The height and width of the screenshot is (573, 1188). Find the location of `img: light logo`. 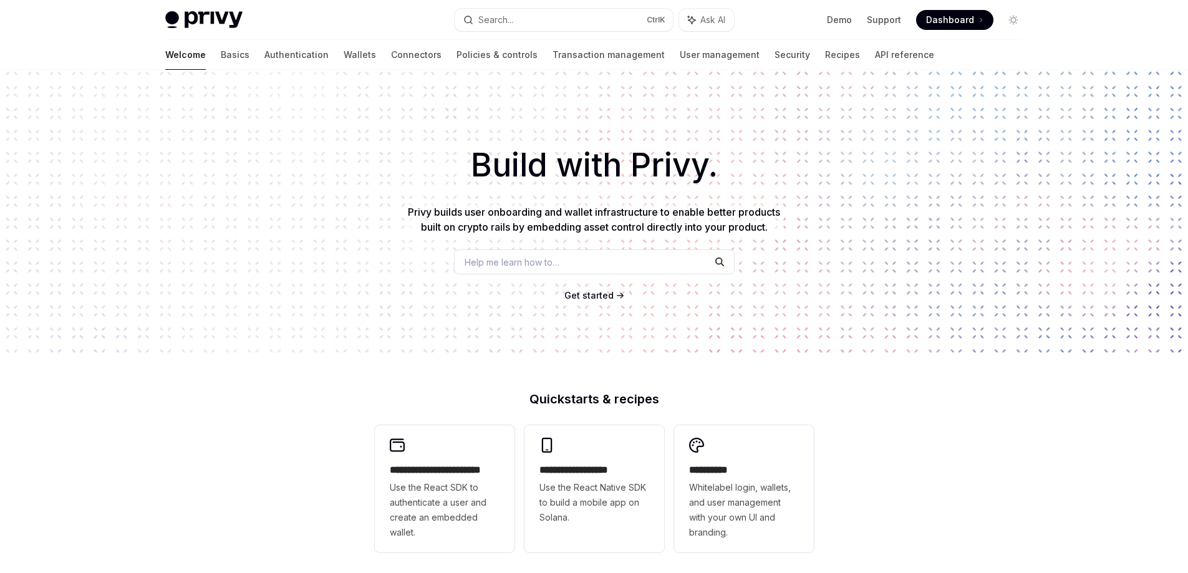

img: light logo is located at coordinates (204, 20).